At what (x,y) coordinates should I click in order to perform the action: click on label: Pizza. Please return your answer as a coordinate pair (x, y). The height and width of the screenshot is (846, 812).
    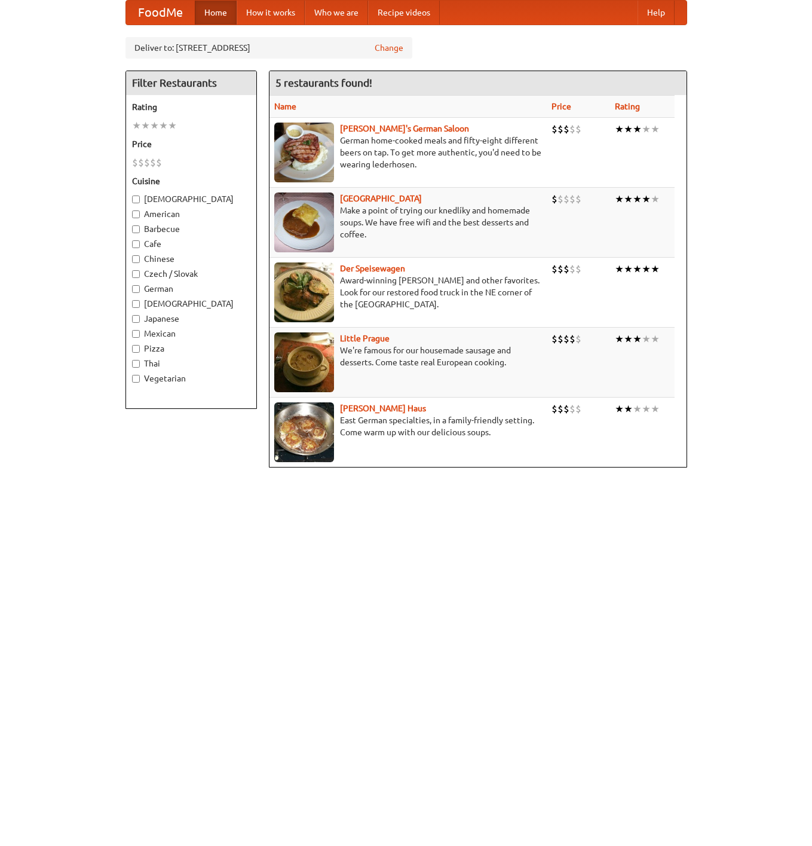
    Looking at the image, I should click on (191, 348).